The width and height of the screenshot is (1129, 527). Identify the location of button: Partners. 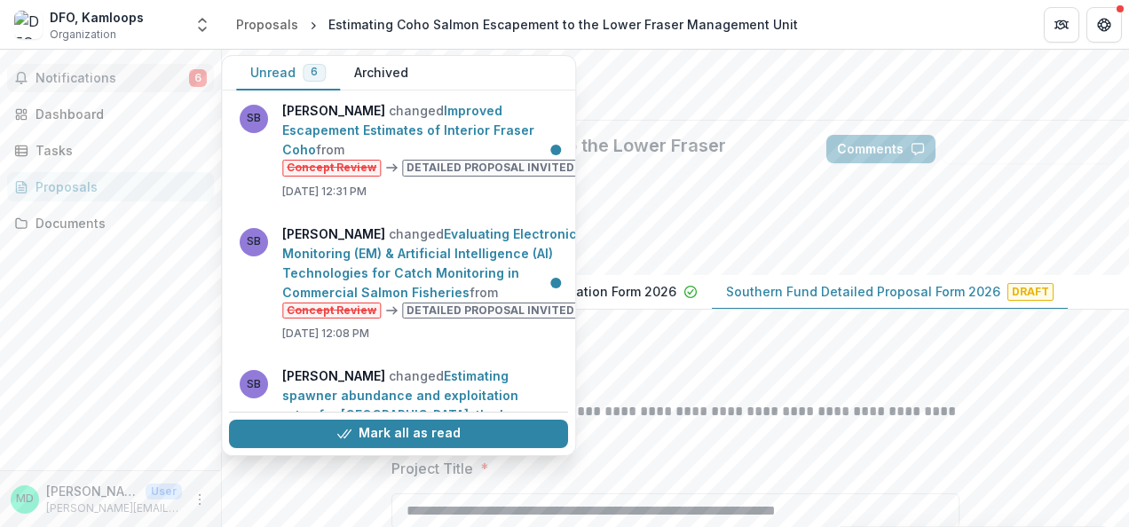
(1062, 25).